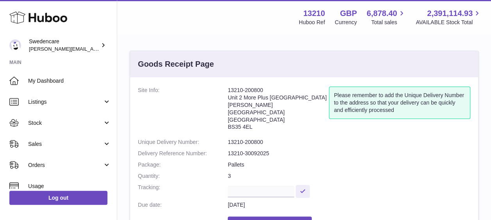 This screenshot has height=220, width=491. What do you see at coordinates (65, 144) in the screenshot?
I see `span: Sales` at bounding box center [65, 144].